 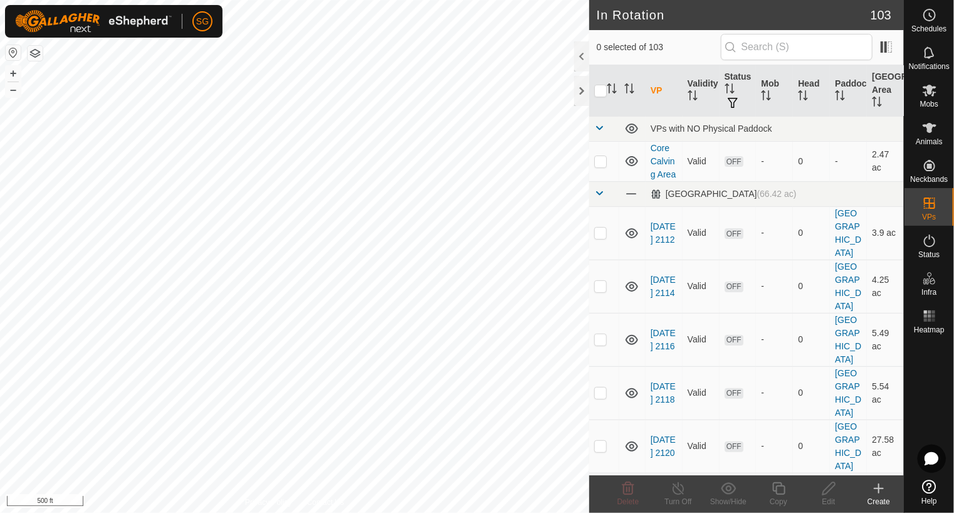 I want to click on div: VPs with NO Physical Paddock, so click(x=775, y=128).